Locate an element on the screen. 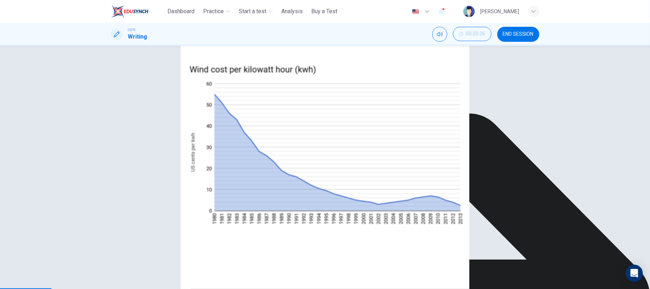 This screenshot has width=650, height=289. button: END SESSION is located at coordinates (518, 34).